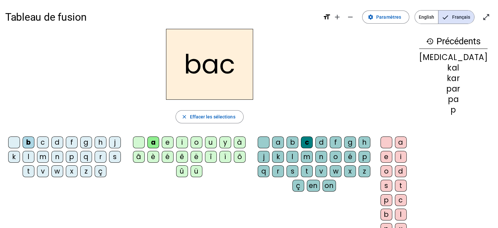  I want to click on mat-icon: history, so click(430, 41).